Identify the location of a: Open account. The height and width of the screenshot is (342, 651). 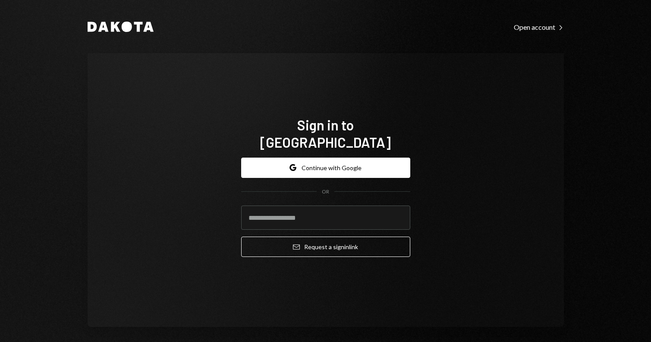
(539, 27).